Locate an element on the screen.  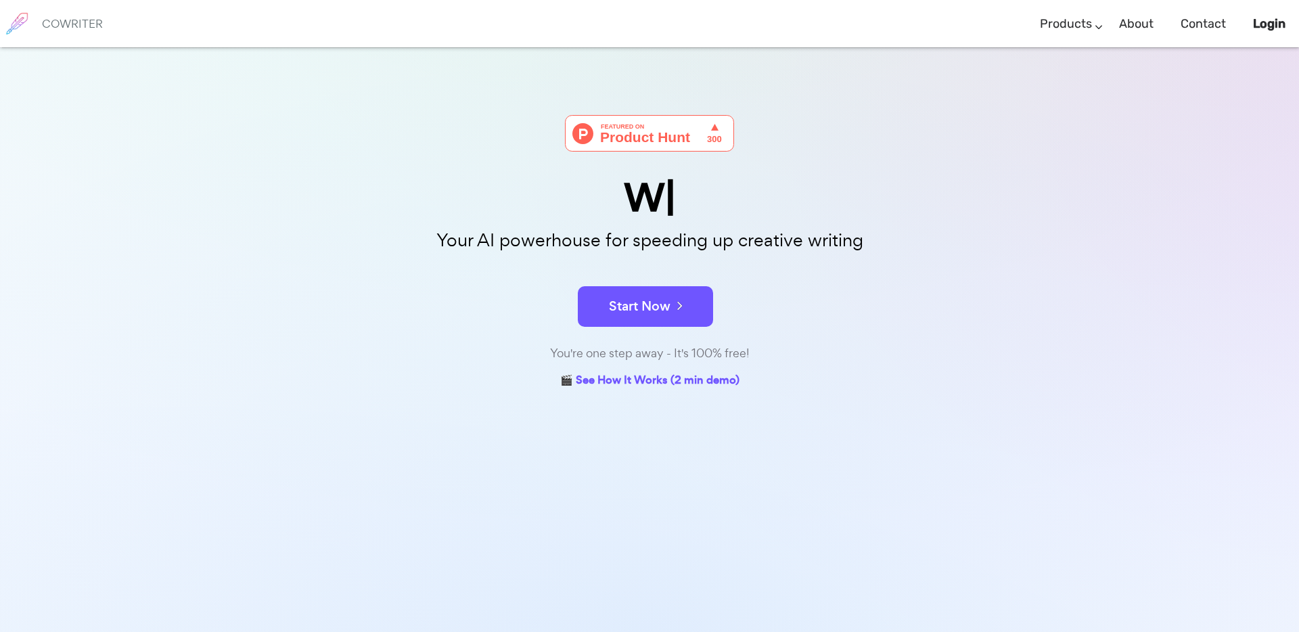
a: Login is located at coordinates (1269, 24).